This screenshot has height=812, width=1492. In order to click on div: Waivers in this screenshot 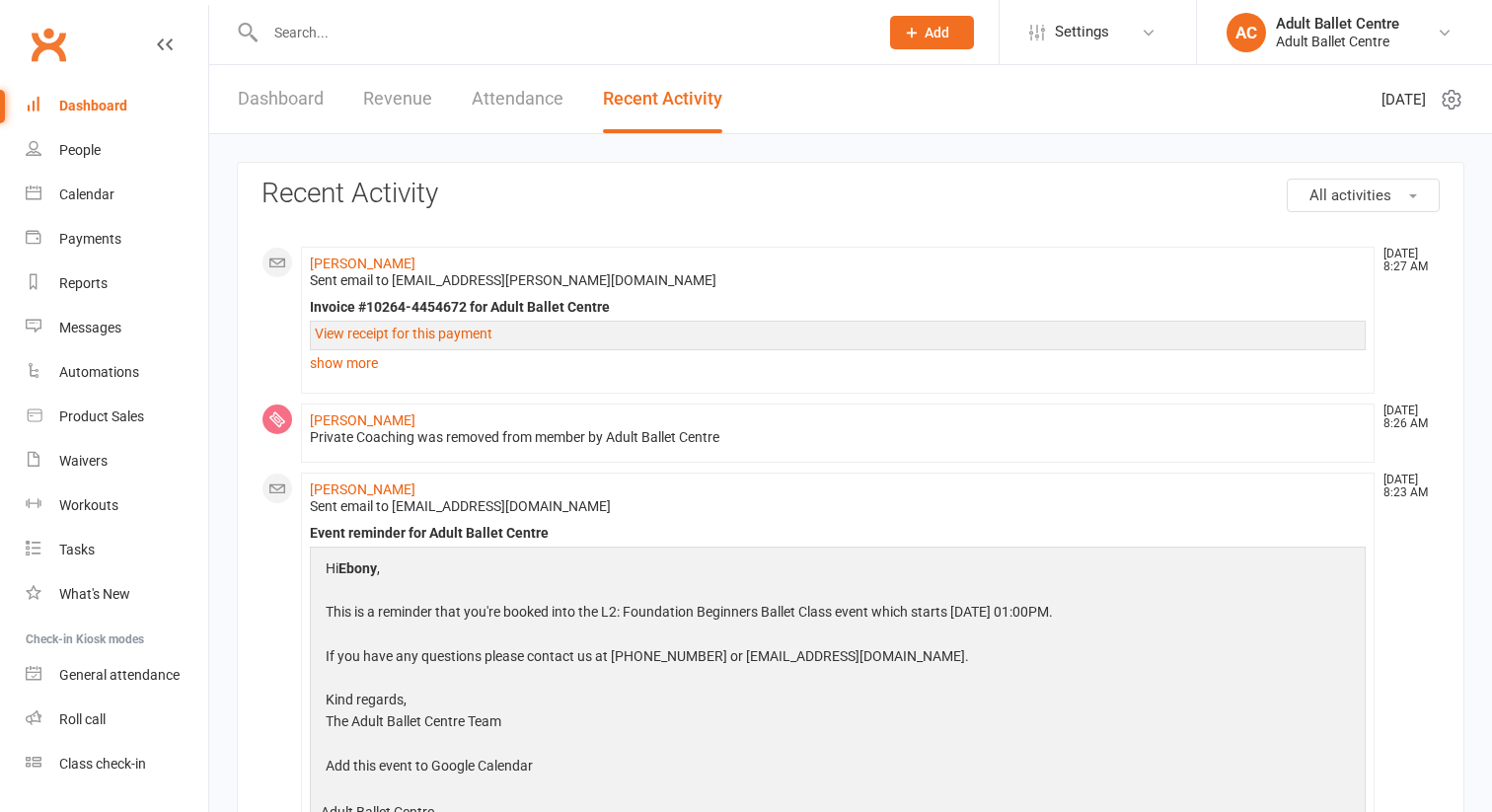, I will do `click(83, 460)`.